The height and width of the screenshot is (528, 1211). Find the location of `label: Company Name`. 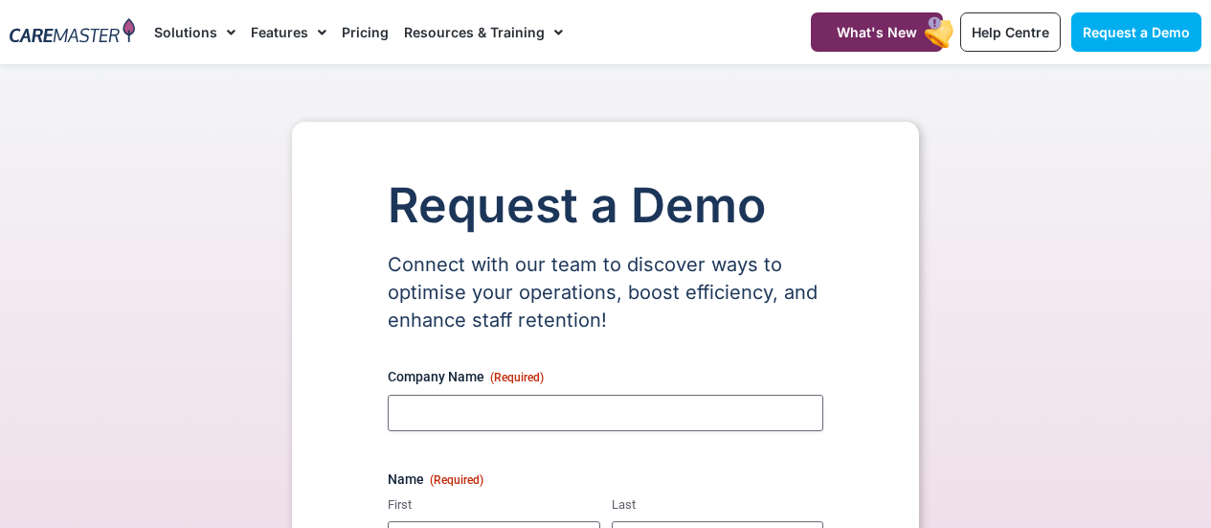

label: Company Name is located at coordinates (605, 376).